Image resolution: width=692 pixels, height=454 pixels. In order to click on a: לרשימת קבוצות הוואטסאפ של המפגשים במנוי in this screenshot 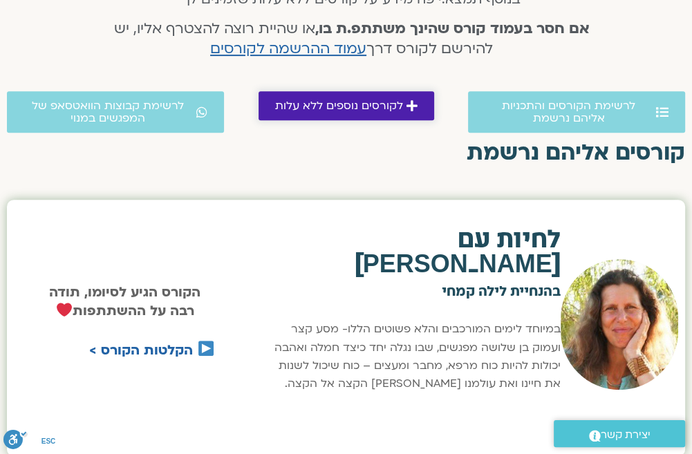, I will do `click(115, 112)`.